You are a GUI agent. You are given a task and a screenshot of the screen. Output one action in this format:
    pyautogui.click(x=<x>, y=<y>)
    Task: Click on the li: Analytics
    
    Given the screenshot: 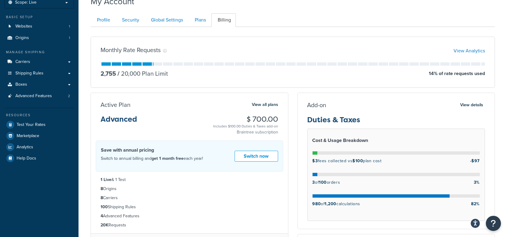 What is the action you would take?
    pyautogui.click(x=39, y=147)
    